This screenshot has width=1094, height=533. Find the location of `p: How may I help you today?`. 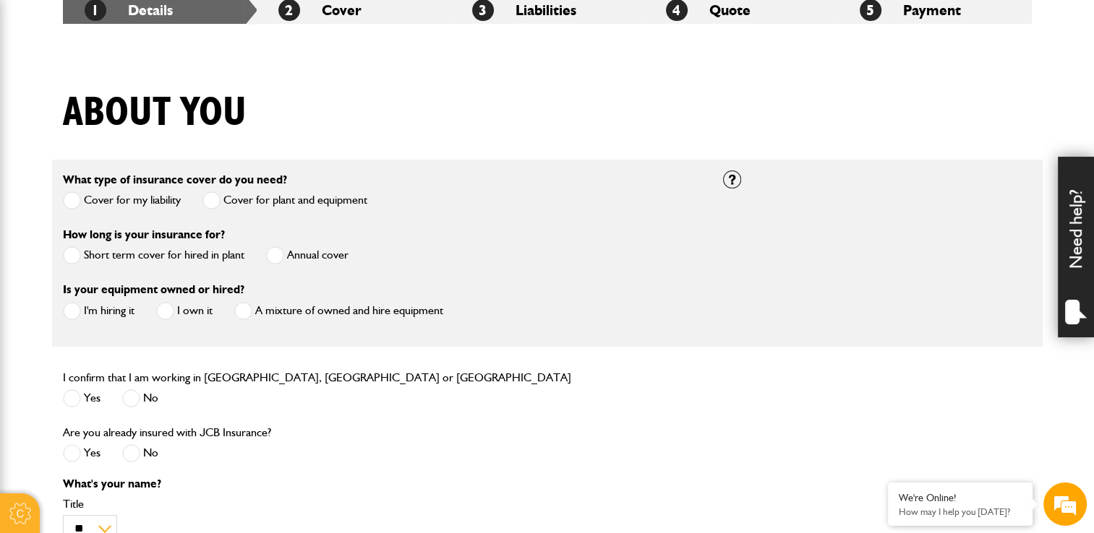

p: How may I help you today? is located at coordinates (960, 512).